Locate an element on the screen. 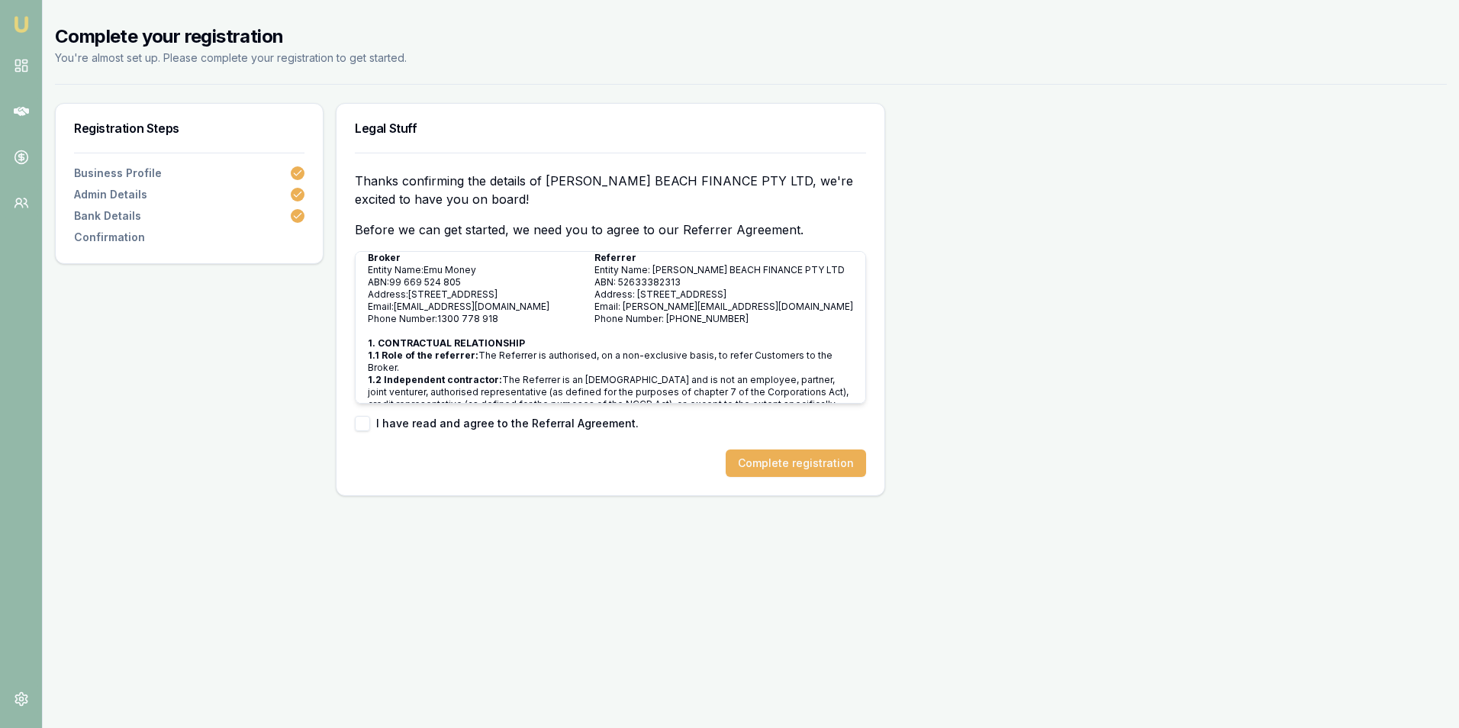 The width and height of the screenshot is (1459, 728). p: You're almost set up. Please complete your registration to get started. is located at coordinates (751, 58).